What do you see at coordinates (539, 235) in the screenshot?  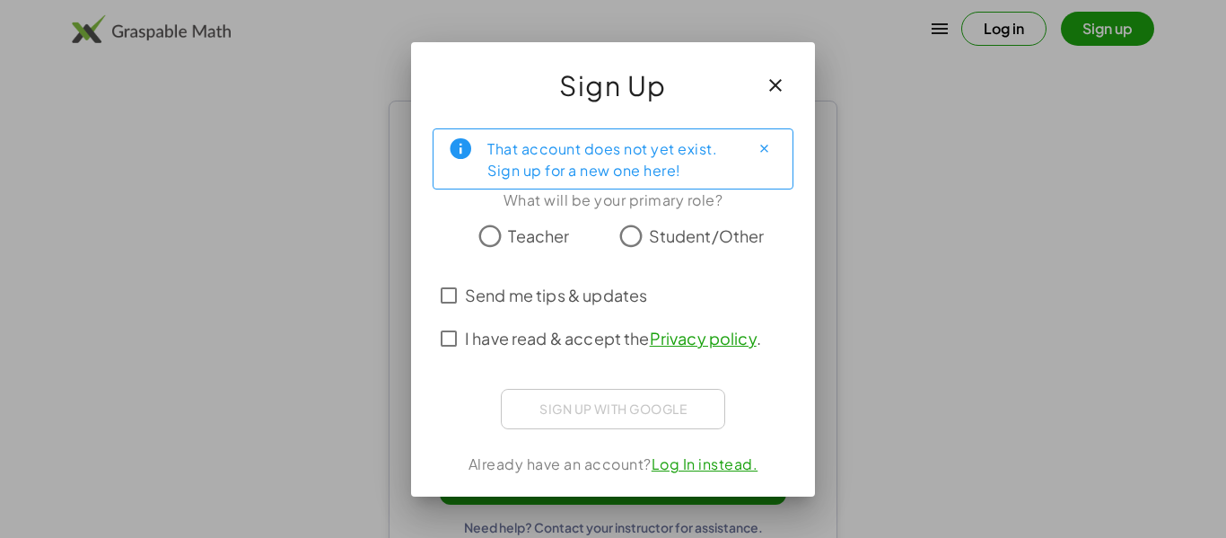 I see `span: Teacher` at bounding box center [539, 235].